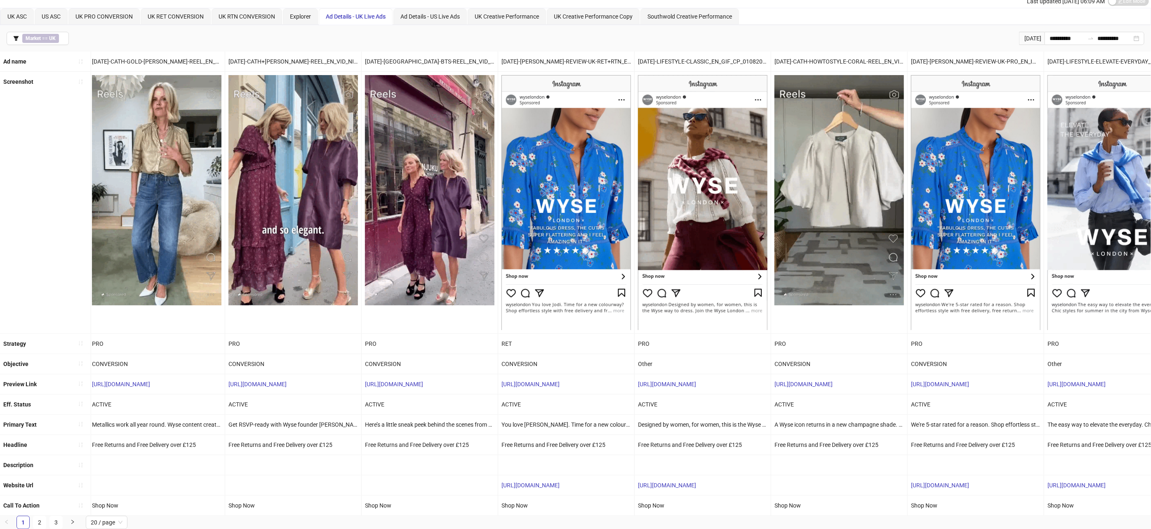  What do you see at coordinates (17, 16) in the screenshot?
I see `span: UK ASC` at bounding box center [17, 16].